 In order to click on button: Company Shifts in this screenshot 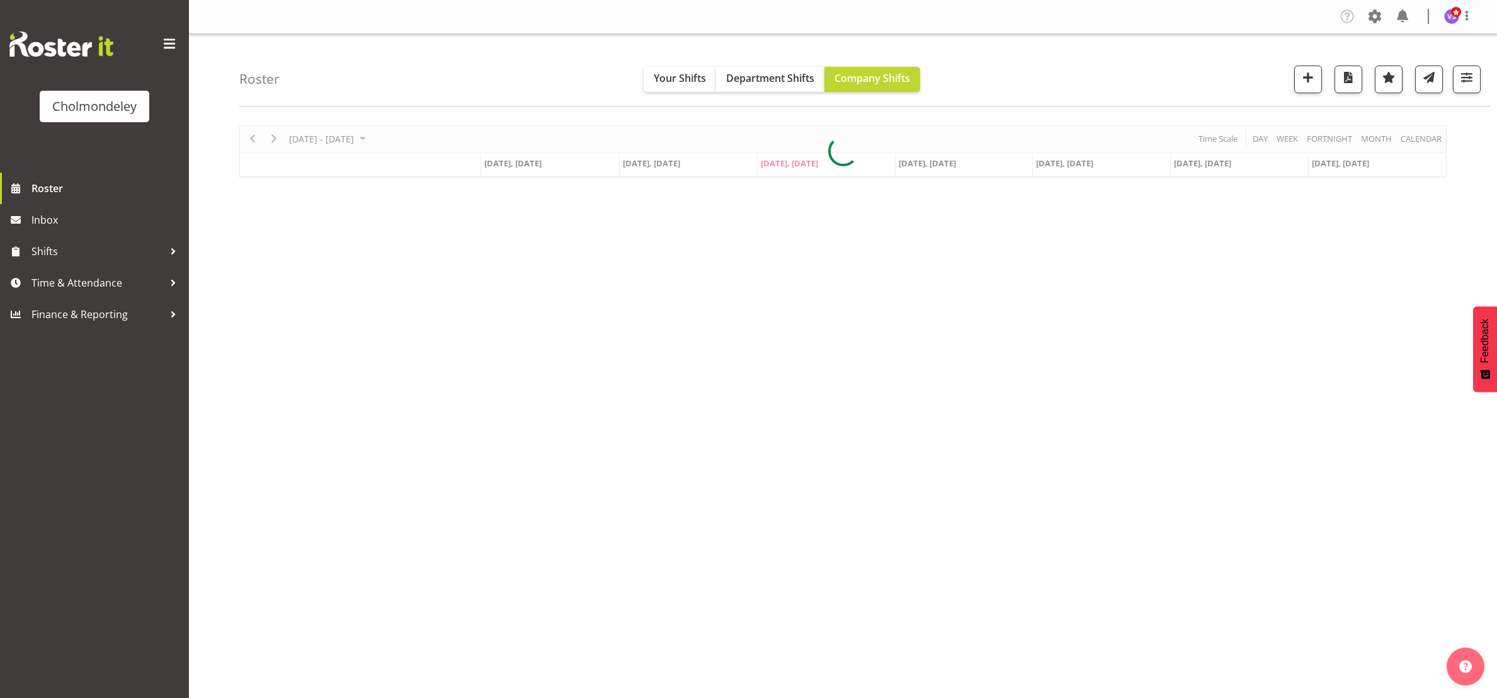, I will do `click(872, 79)`.